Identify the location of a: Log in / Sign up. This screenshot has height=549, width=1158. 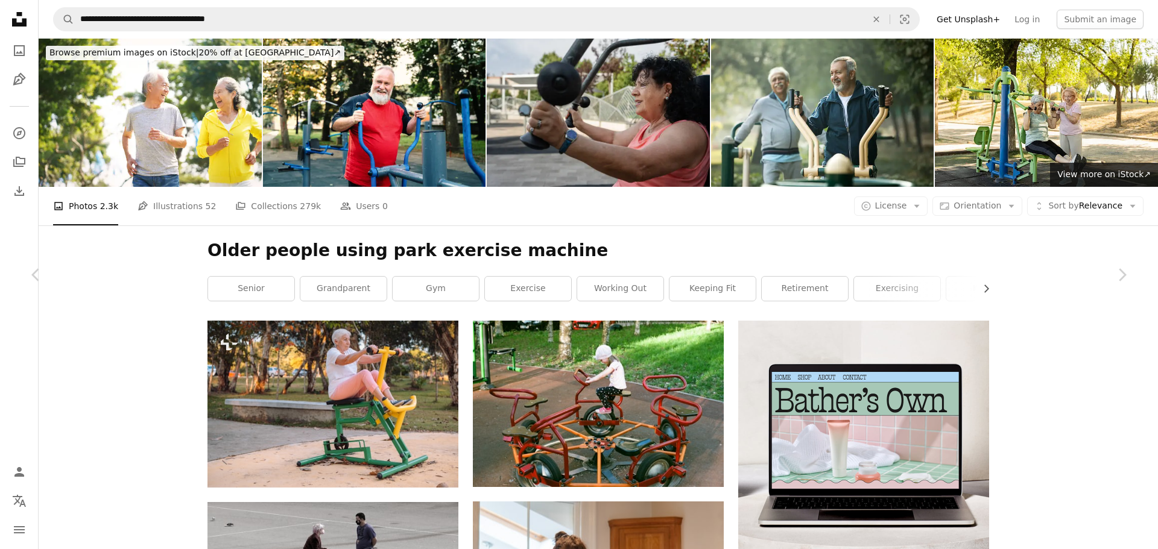
(19, 472).